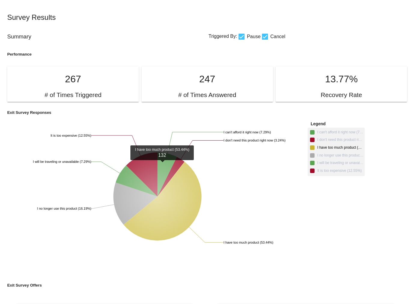 The width and height of the screenshot is (417, 304). What do you see at coordinates (249, 243) in the screenshot?
I see `text: I have too much product (53.44%)` at bounding box center [249, 243].